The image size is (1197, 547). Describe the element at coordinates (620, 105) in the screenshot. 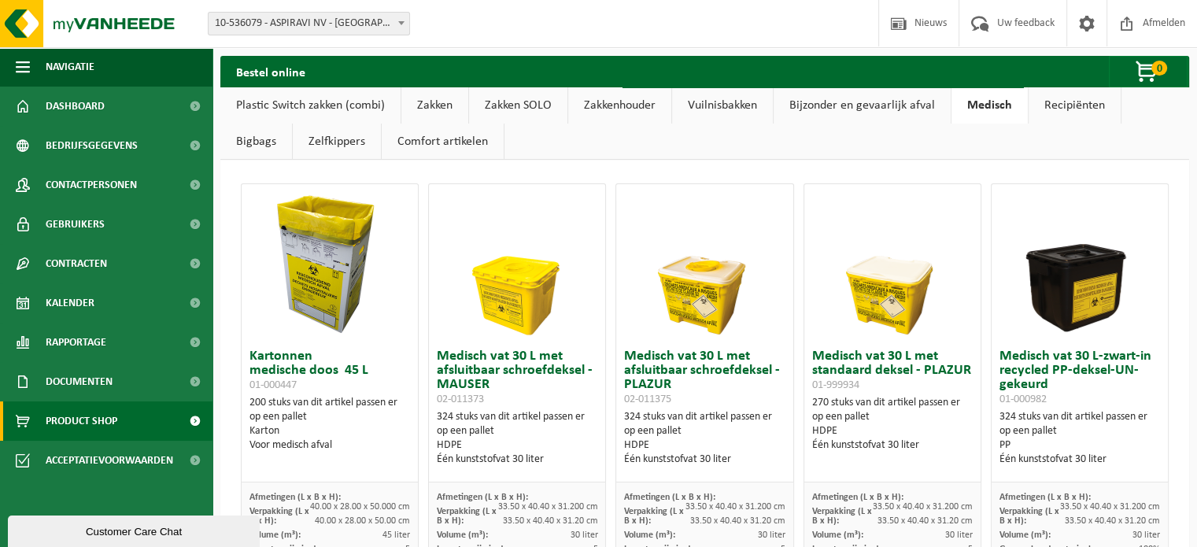

I see `a: Zakkenhouder` at that location.